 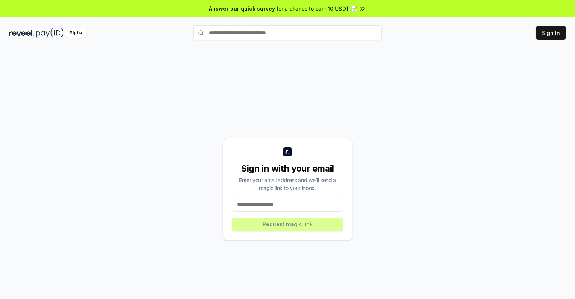 What do you see at coordinates (21, 33) in the screenshot?
I see `img: reveel_dark` at bounding box center [21, 33].